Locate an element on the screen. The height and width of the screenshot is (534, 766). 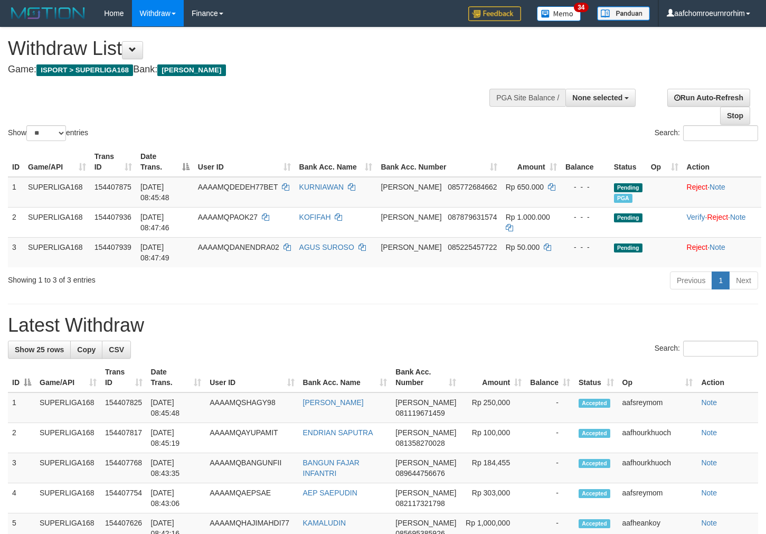
th: Amount: activate to sort column ascending is located at coordinates (531, 162).